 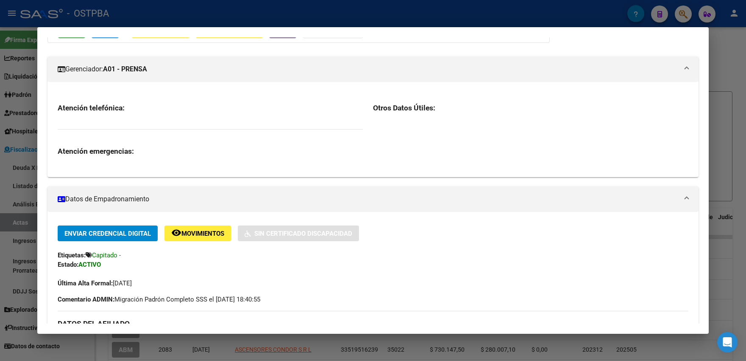 What do you see at coordinates (368, 199) in the screenshot?
I see `mat-panel-title: Datos de Empadronamiento` at bounding box center [368, 199].